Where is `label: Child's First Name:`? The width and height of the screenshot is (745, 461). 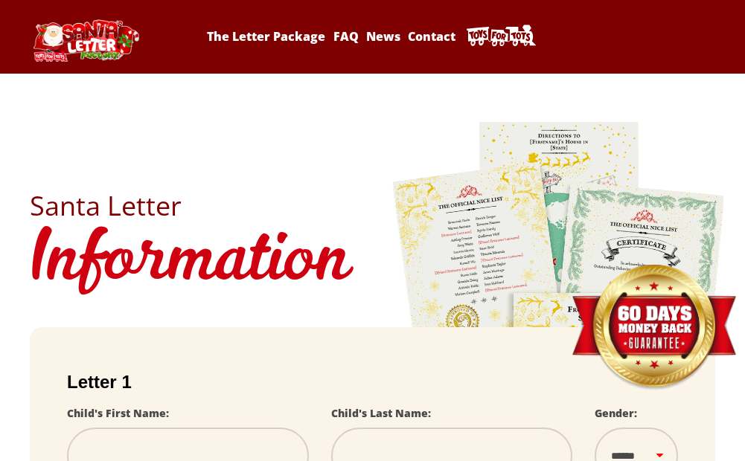
label: Child's First Name: is located at coordinates (118, 413).